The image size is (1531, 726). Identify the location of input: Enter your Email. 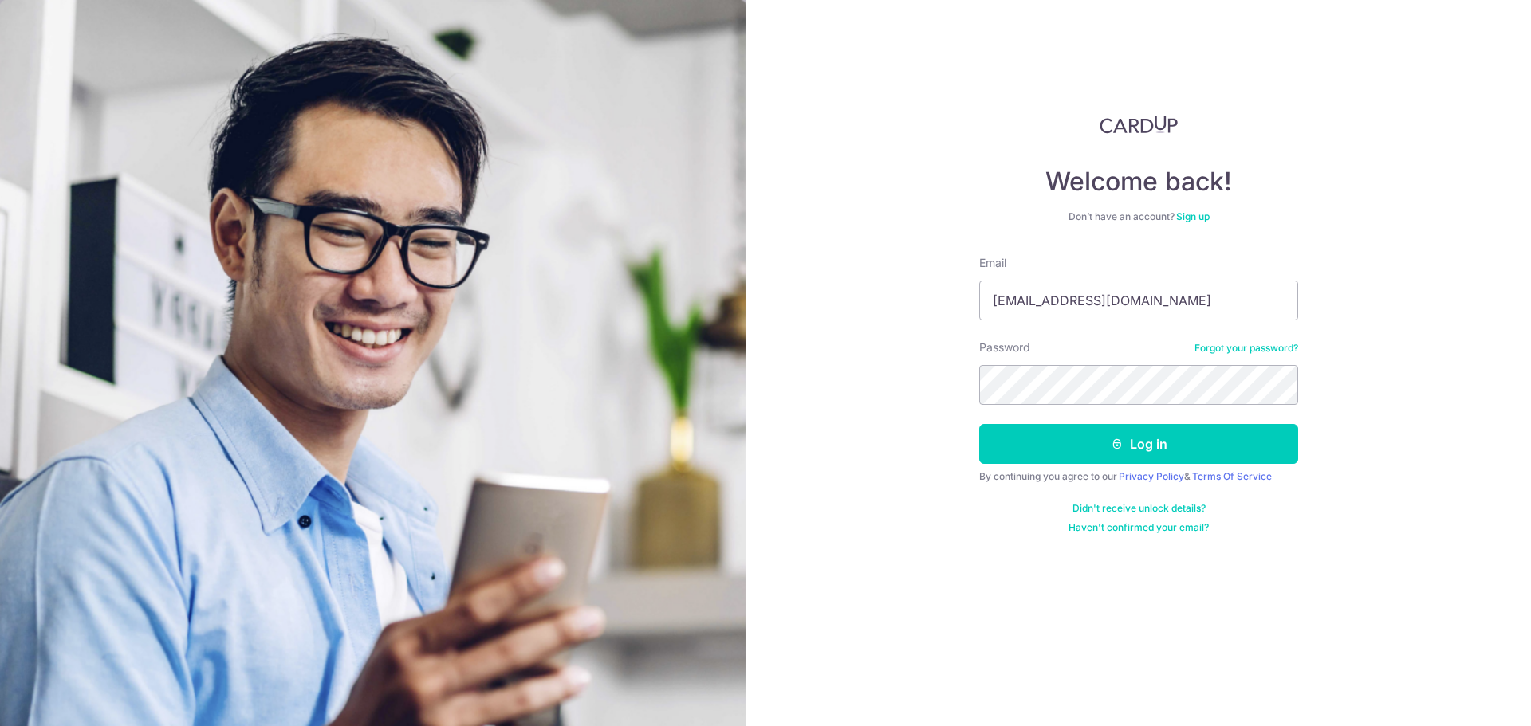
(1139, 301).